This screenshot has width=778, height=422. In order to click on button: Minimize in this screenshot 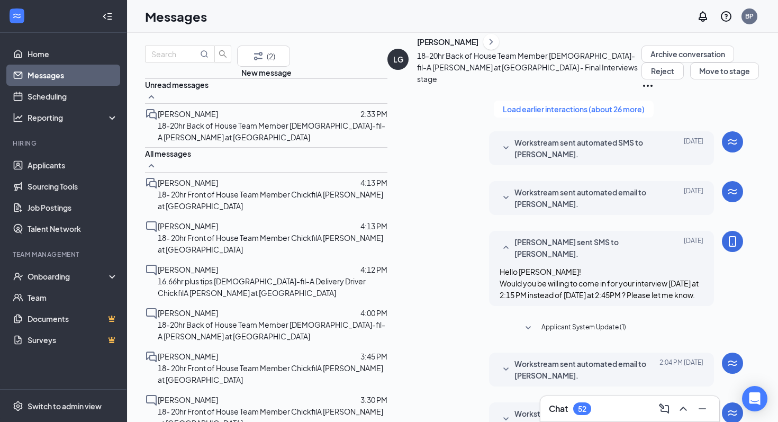, I will do `click(702, 408)`.